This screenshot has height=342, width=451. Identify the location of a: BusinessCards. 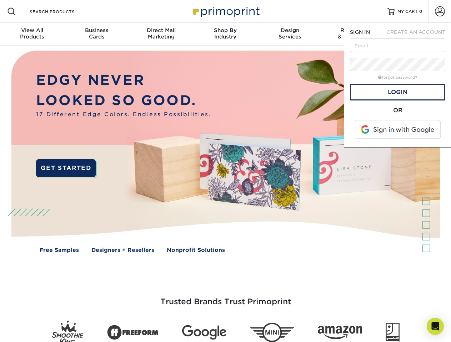
(96, 34).